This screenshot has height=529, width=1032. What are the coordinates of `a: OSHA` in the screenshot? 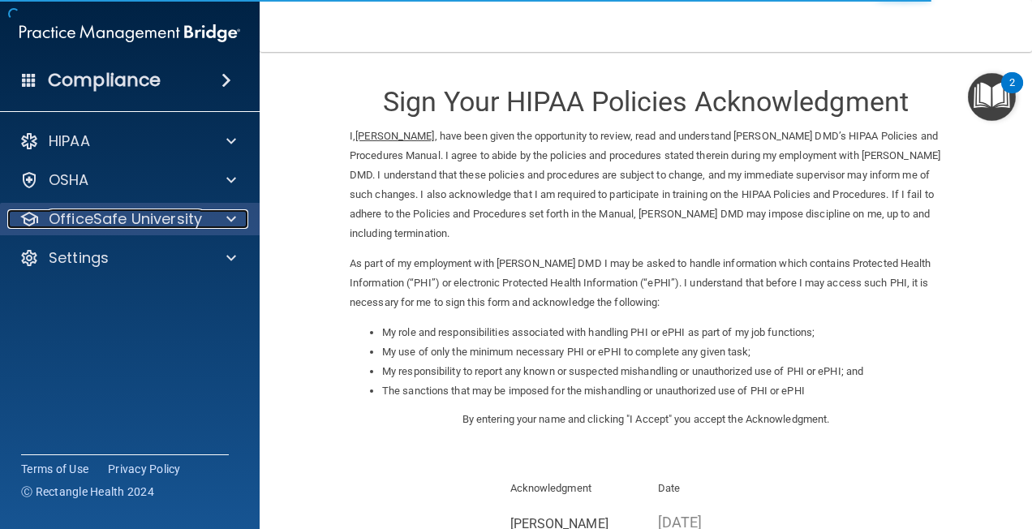 It's located at (127, 180).